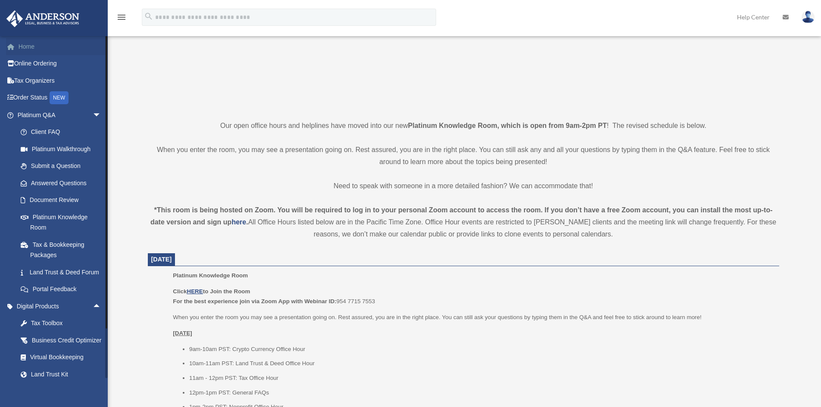 Image resolution: width=821 pixels, height=407 pixels. Describe the element at coordinates (481, 393) in the screenshot. I see `li: 12pm-1pm PST: General FAQs` at that location.